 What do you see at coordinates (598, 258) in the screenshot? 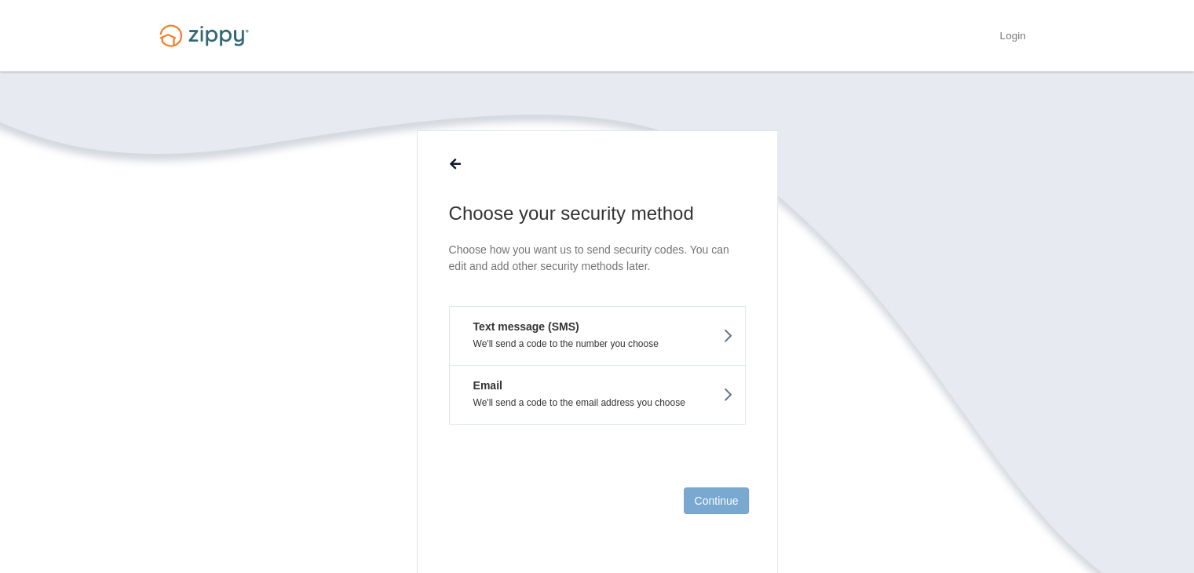
I see `p: Choose how you want us to send security codes. You can edit and add other security methods later.` at bounding box center [598, 258].